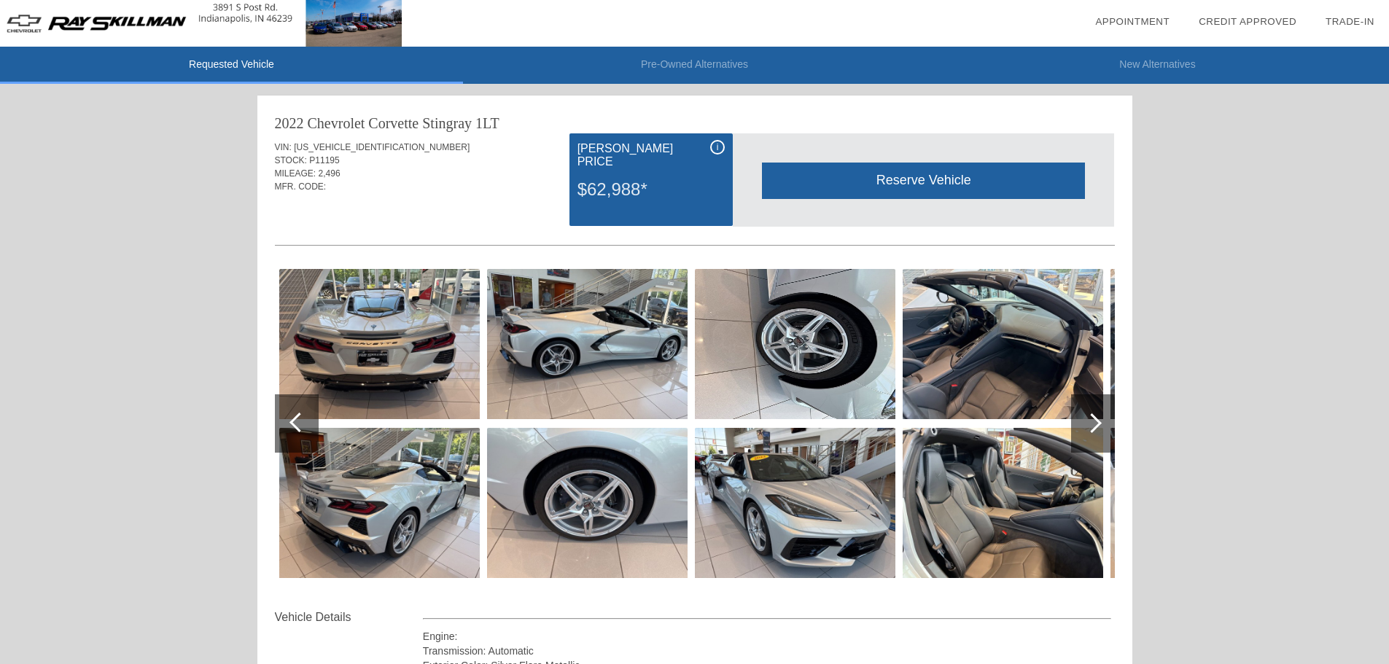 The height and width of the screenshot is (664, 1389). Describe the element at coordinates (1211, 503) in the screenshot. I see `img: 5b4a26024953168fbce12c19b4ff09c3.jpg` at that location.